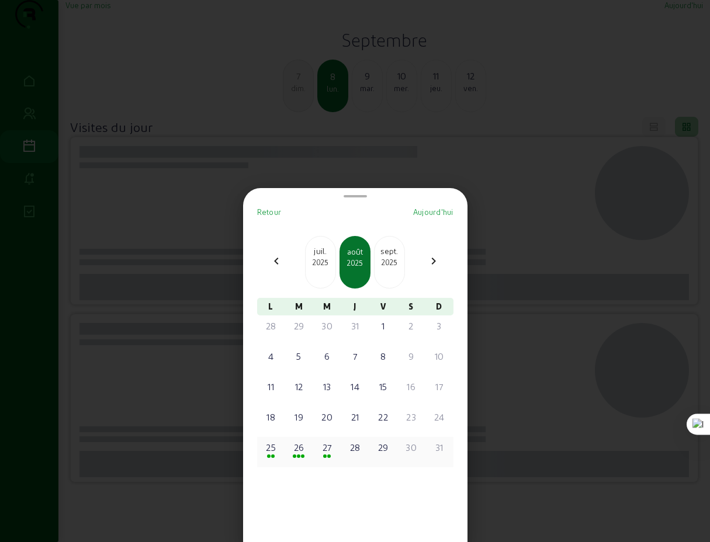 The image size is (710, 542). Describe the element at coordinates (433, 212) in the screenshot. I see `span: Aujourd'hui` at that location.